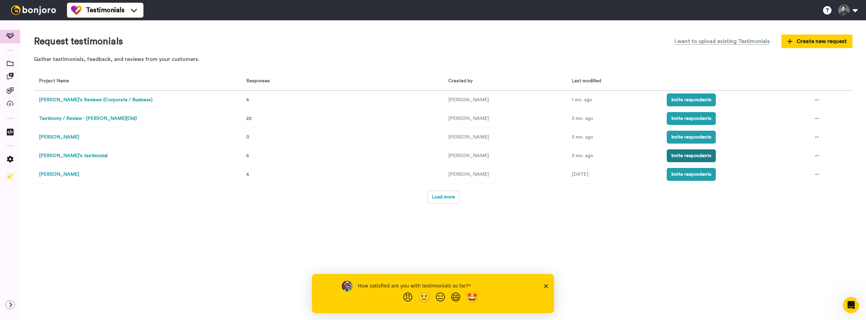  What do you see at coordinates (817, 41) in the screenshot?
I see `span: Create new request` at bounding box center [817, 41].